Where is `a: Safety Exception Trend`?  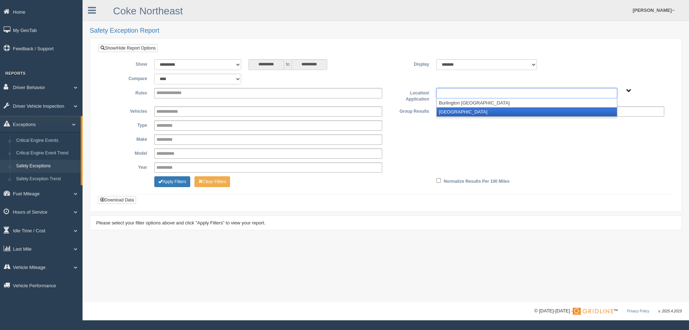
a: Safety Exception Trend is located at coordinates (47, 179).